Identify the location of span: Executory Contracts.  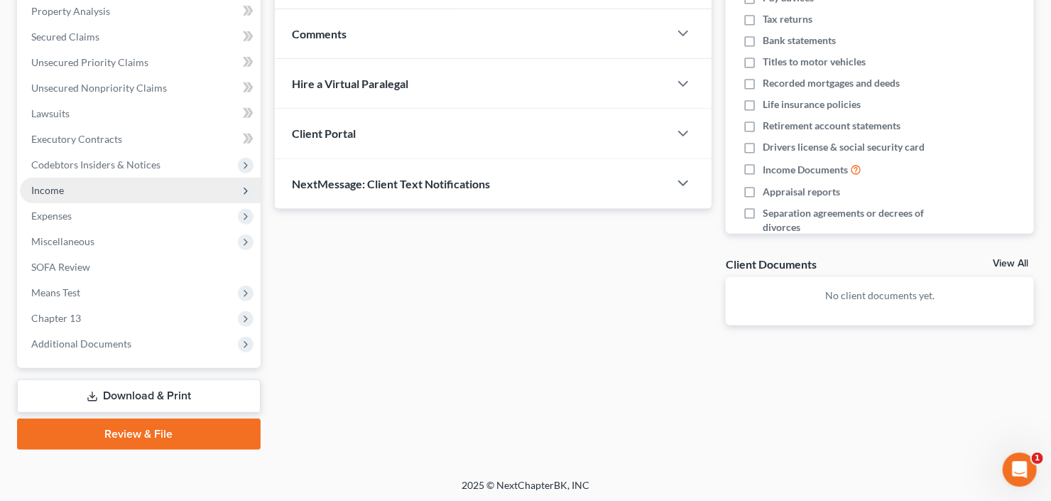
(77, 139).